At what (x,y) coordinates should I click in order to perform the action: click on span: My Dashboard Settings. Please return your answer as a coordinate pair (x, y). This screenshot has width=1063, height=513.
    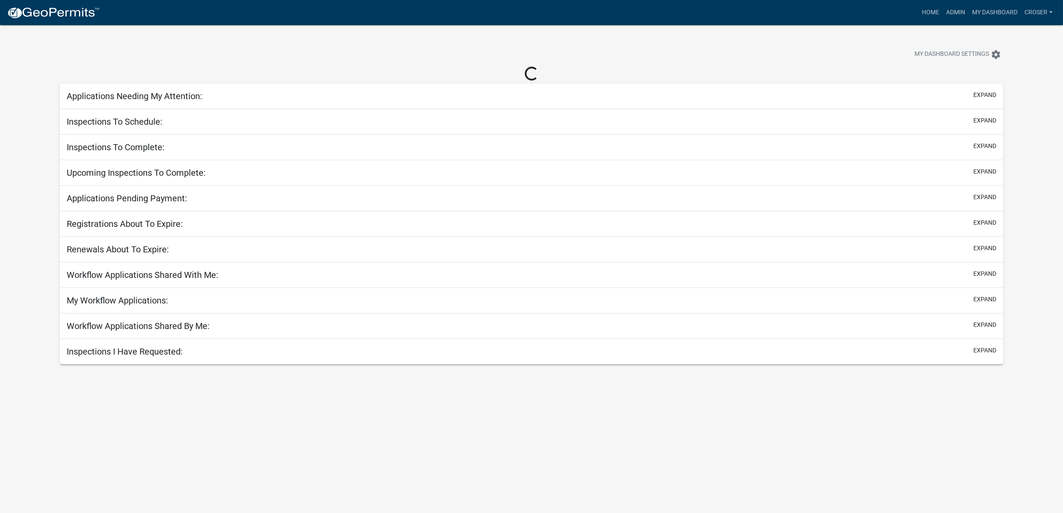
    Looking at the image, I should click on (951, 55).